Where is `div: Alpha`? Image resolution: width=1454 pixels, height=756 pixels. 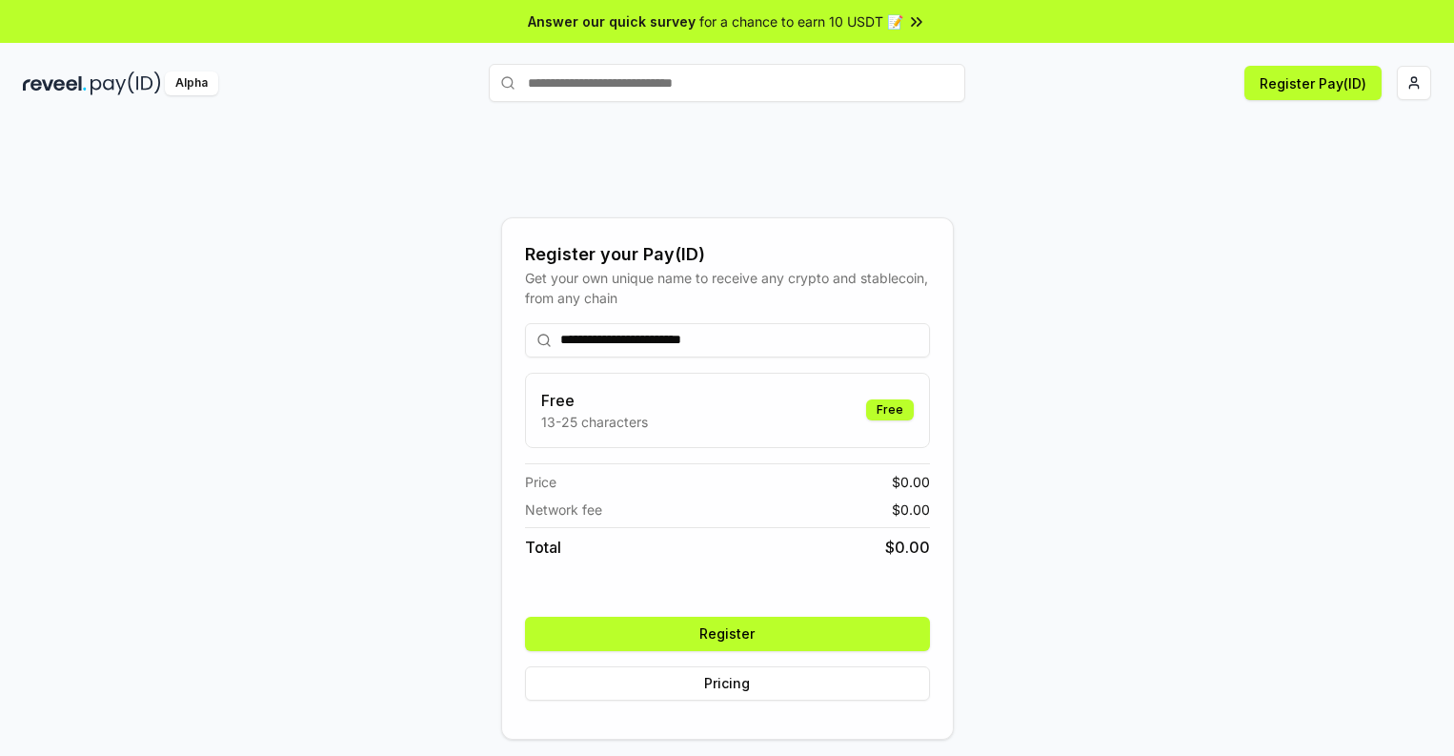 div: Alpha is located at coordinates (192, 83).